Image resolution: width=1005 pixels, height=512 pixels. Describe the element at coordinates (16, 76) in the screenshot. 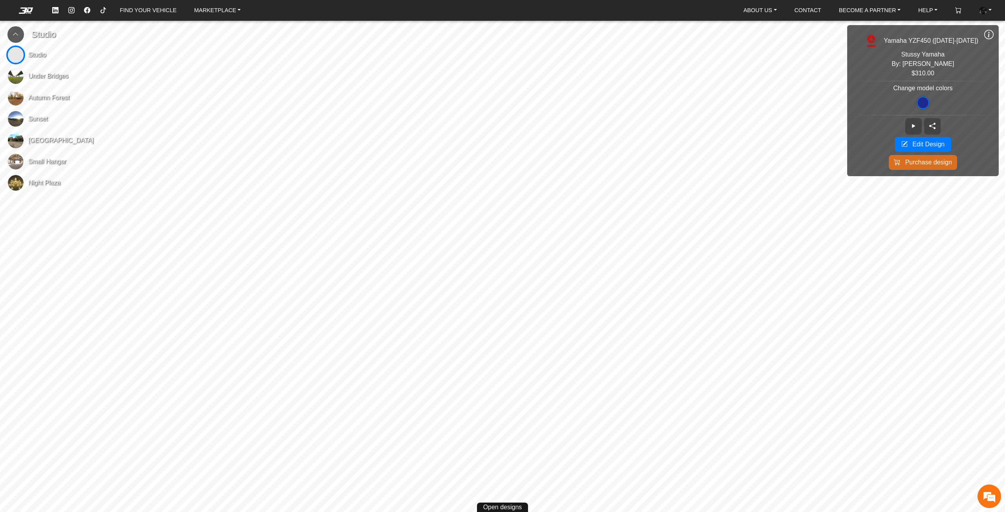

I see `img: Under Bridges` at that location.